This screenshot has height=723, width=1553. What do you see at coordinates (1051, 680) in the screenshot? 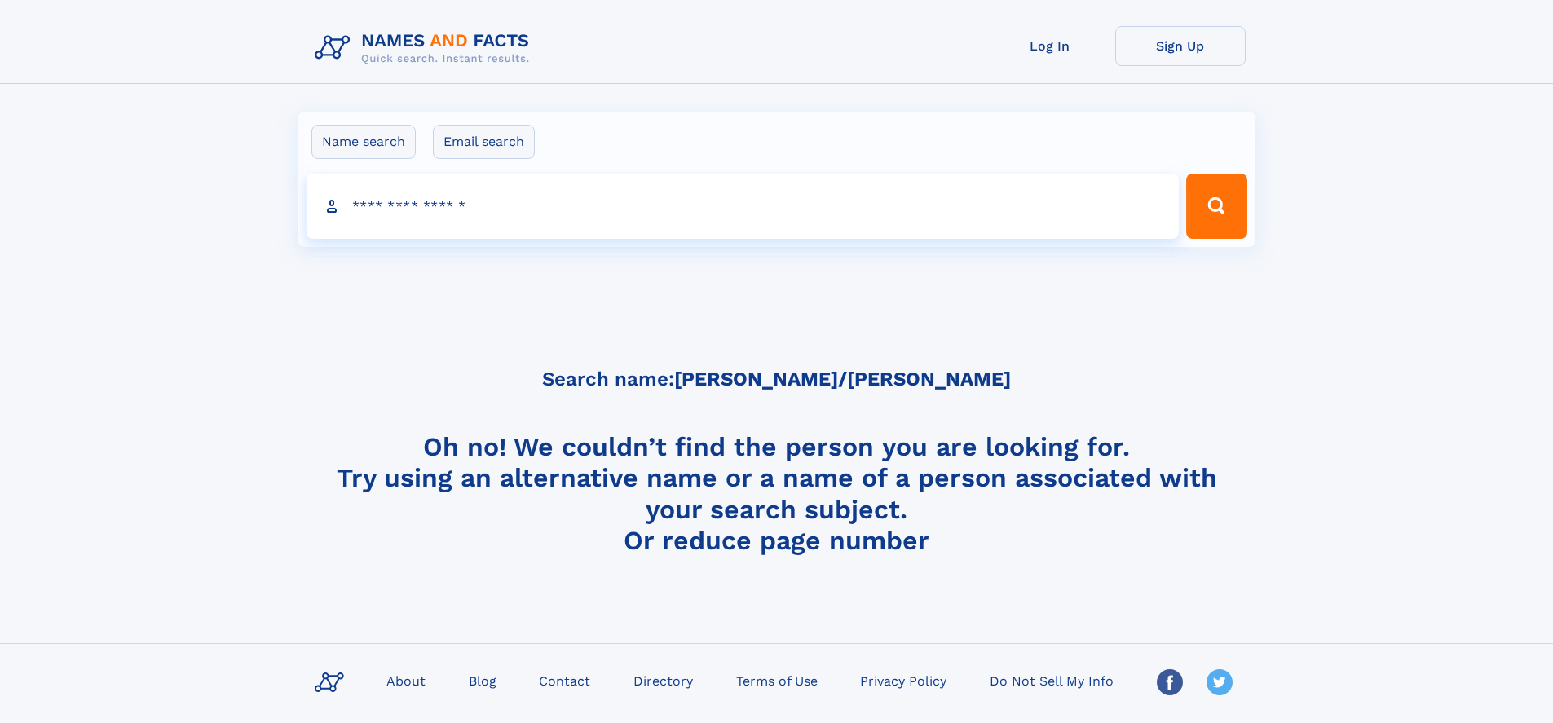
I see `a: Do Not Sell My Info` at bounding box center [1051, 680].